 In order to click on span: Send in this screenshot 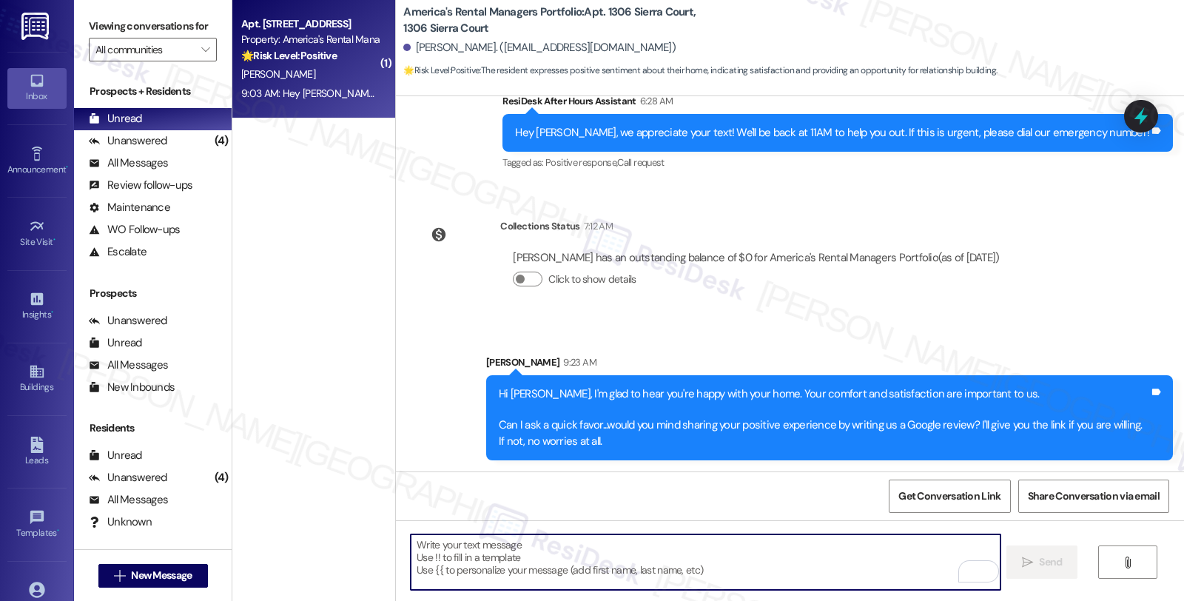, I will do `click(1050, 562)`.